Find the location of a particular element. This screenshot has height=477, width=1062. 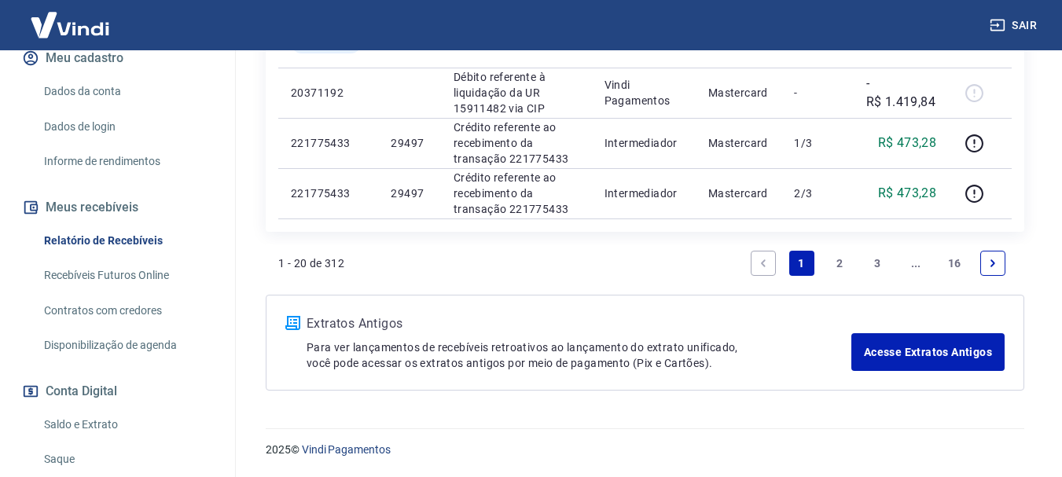

a: Dados de login is located at coordinates (127, 127).